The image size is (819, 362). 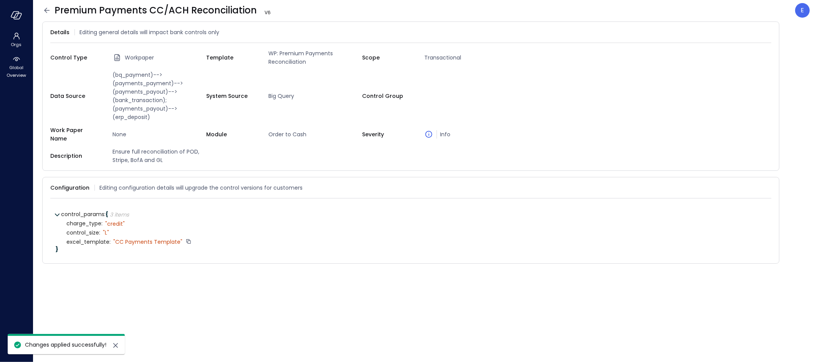 What do you see at coordinates (231, 58) in the screenshot?
I see `span: Template` at bounding box center [231, 58].